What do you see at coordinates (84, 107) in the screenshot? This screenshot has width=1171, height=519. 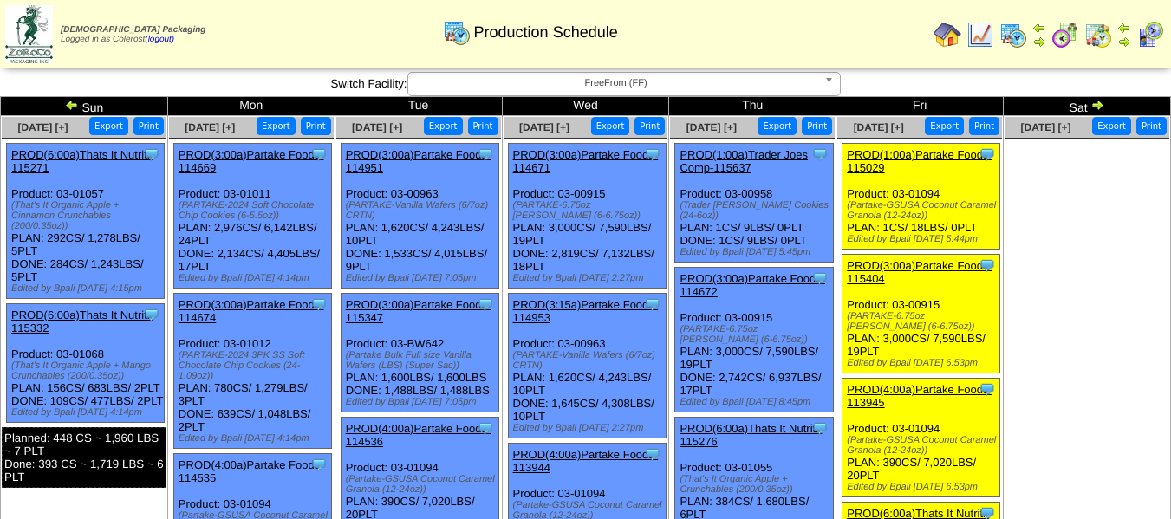 I see `td: Sun` at bounding box center [84, 107].